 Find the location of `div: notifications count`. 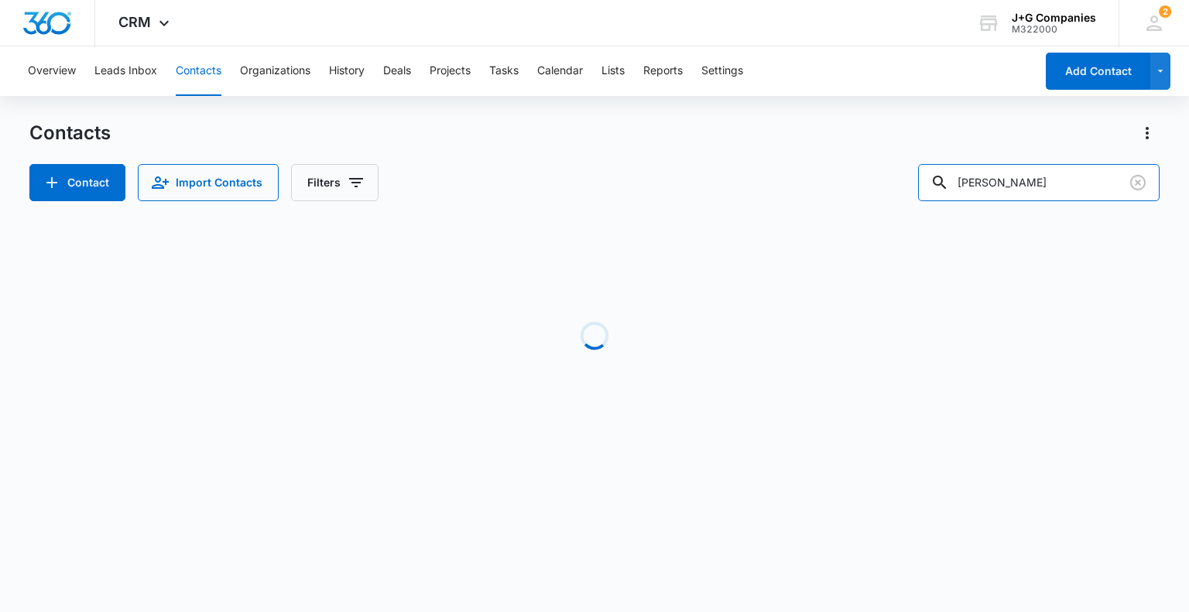

div: notifications count is located at coordinates (1165, 12).